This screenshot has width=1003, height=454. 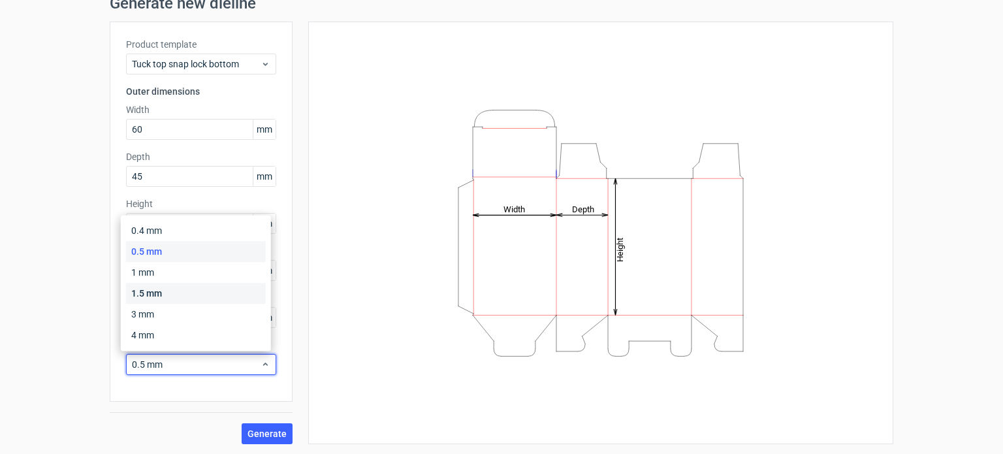 What do you see at coordinates (196, 231) in the screenshot?
I see `div: 0.4 mm` at bounding box center [196, 231].